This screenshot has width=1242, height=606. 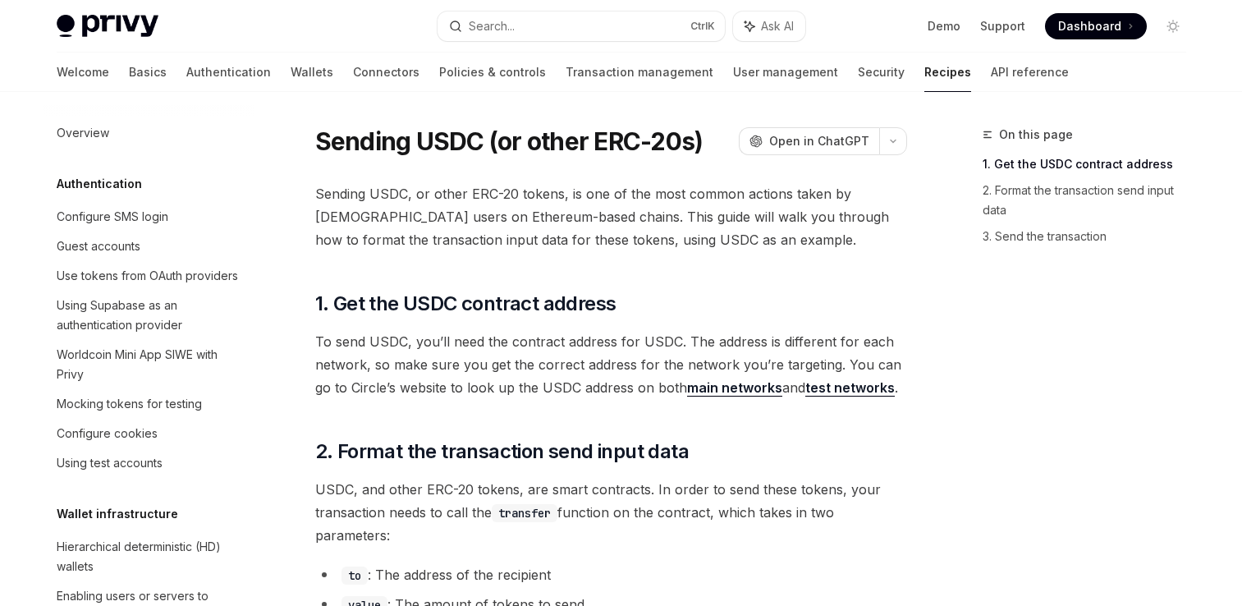 I want to click on span: Ask AI, so click(x=777, y=26).